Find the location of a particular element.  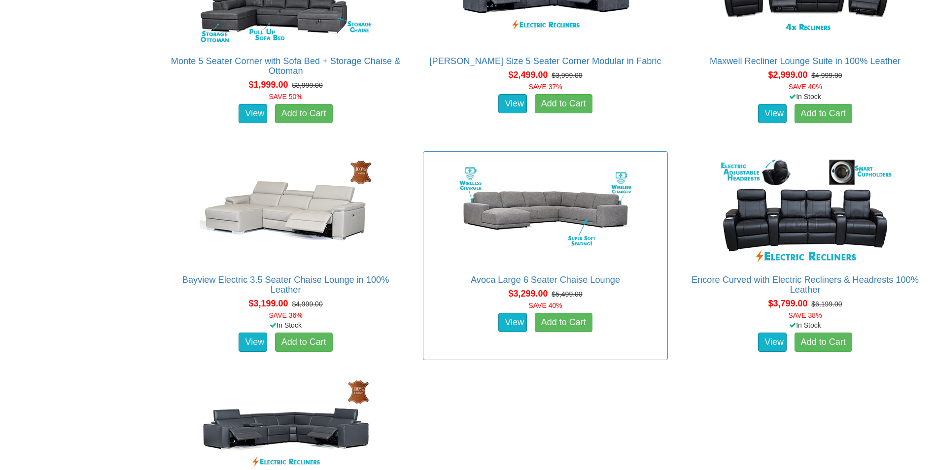

font: SAVE 36% is located at coordinates (286, 315).